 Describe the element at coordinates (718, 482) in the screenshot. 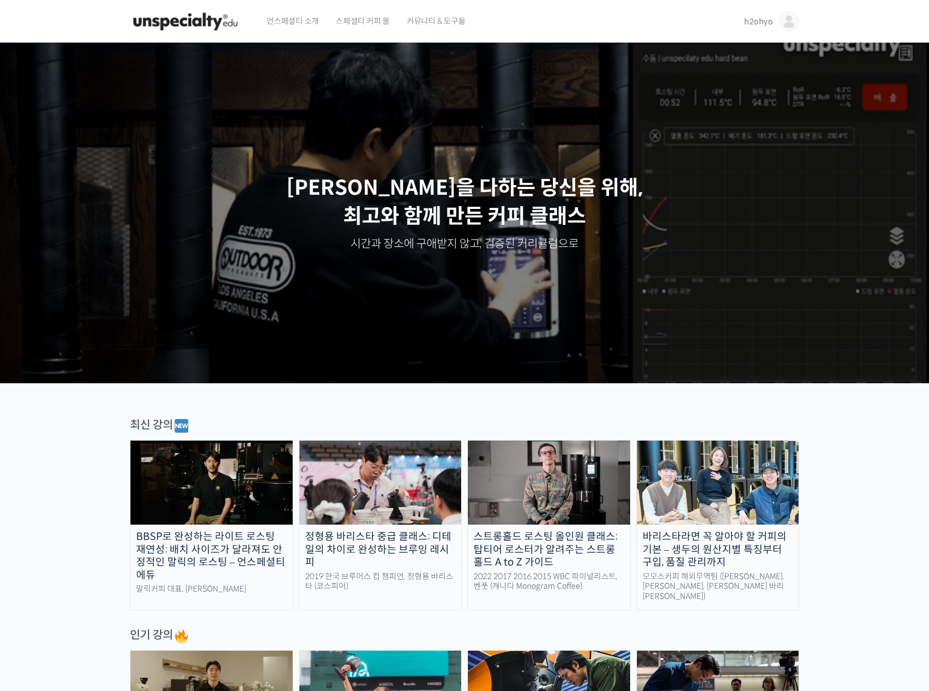

I see `img: momos_course-thumbnail.jpg` at that location.